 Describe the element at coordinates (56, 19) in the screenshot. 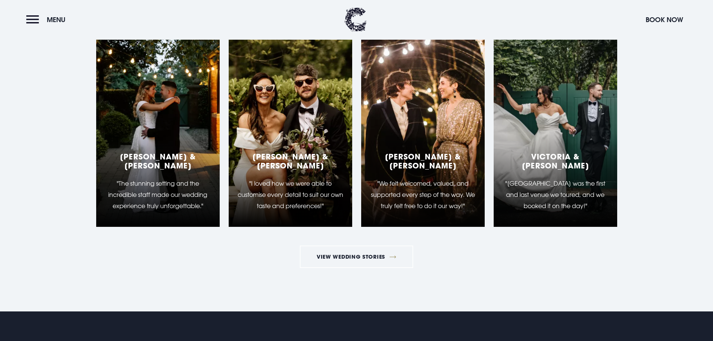

I see `span: Menu` at that location.